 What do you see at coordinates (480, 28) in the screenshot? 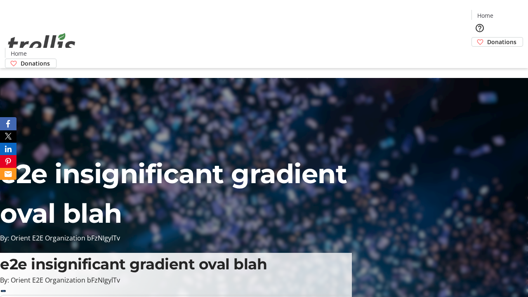
I see `button: Help` at bounding box center [480, 28].